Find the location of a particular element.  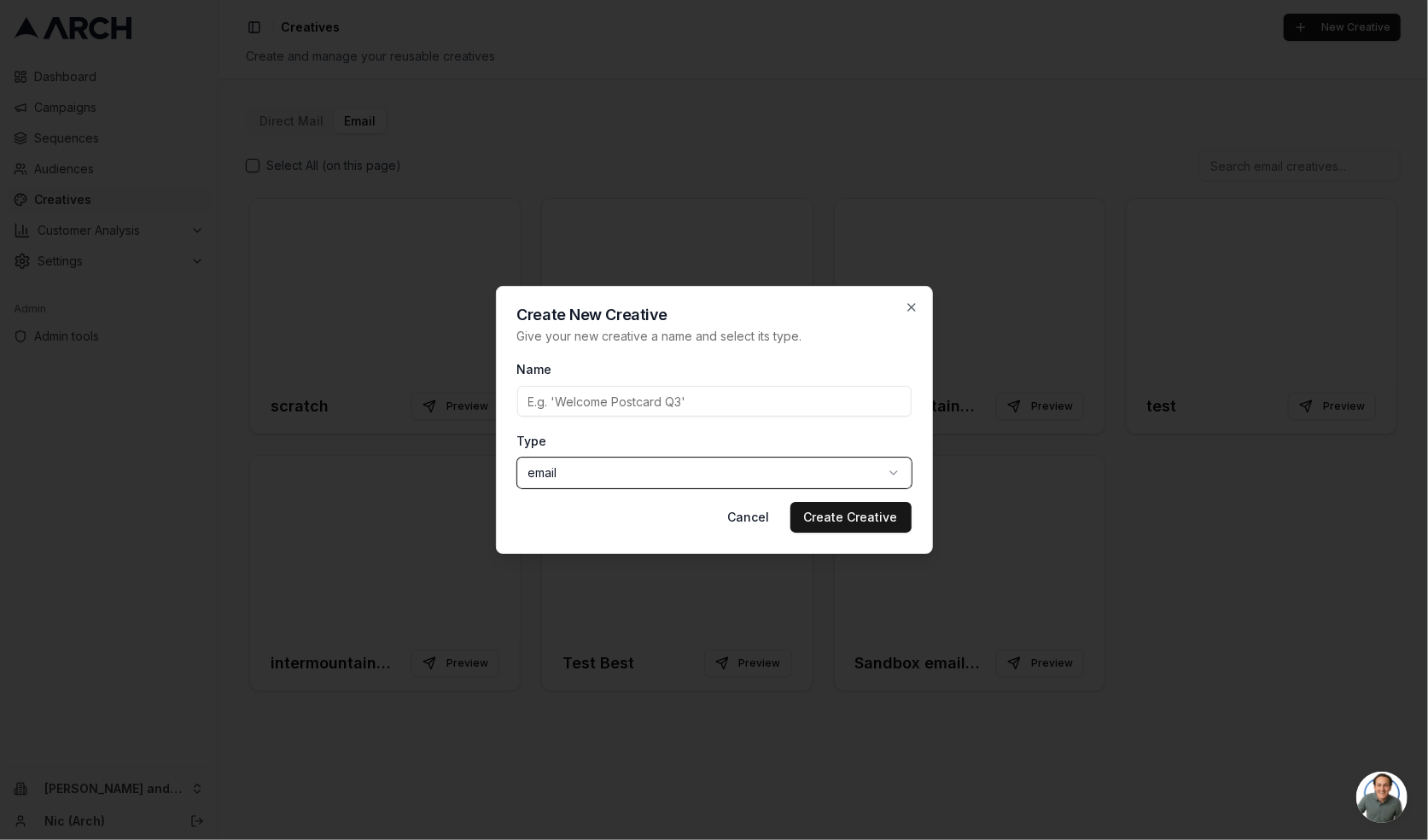

h2: Create New Creative is located at coordinates (714, 314).